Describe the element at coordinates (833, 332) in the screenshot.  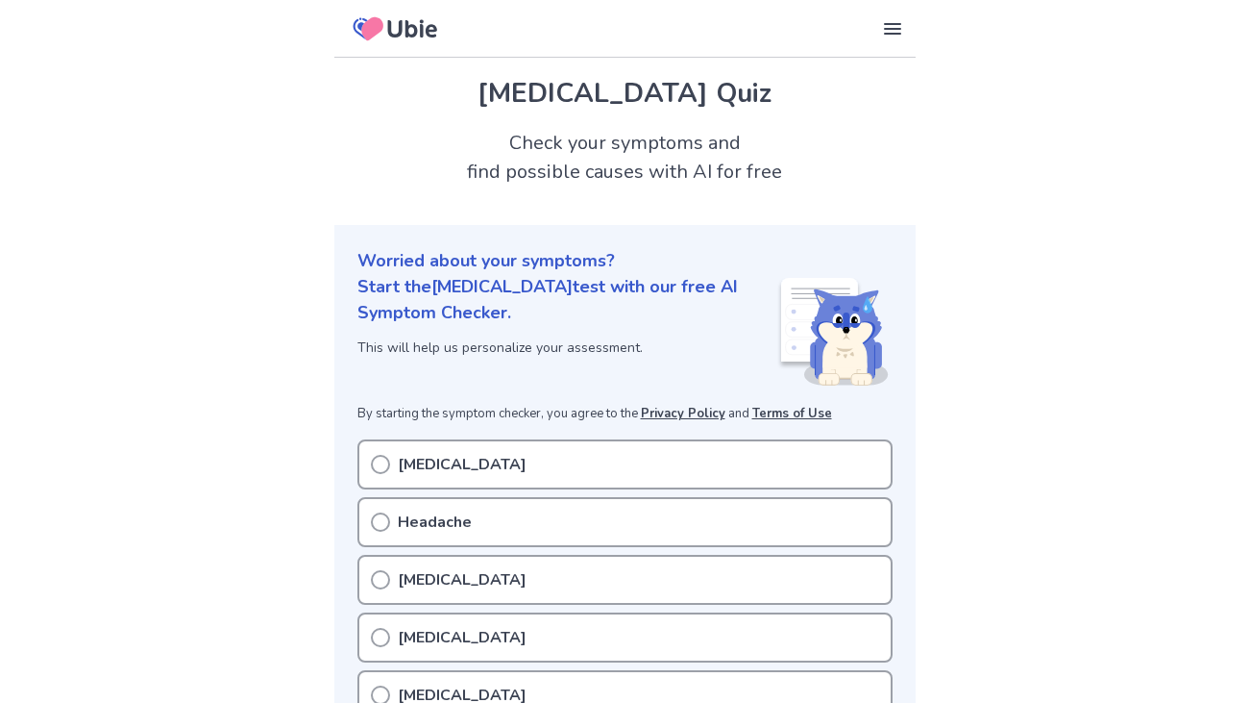
I see `img: Shiba` at that location.